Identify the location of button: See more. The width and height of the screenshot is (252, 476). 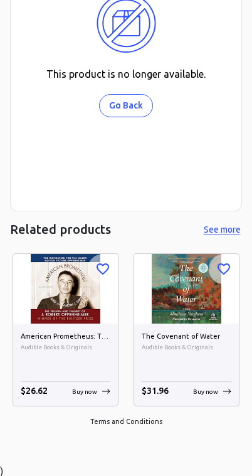
(222, 230).